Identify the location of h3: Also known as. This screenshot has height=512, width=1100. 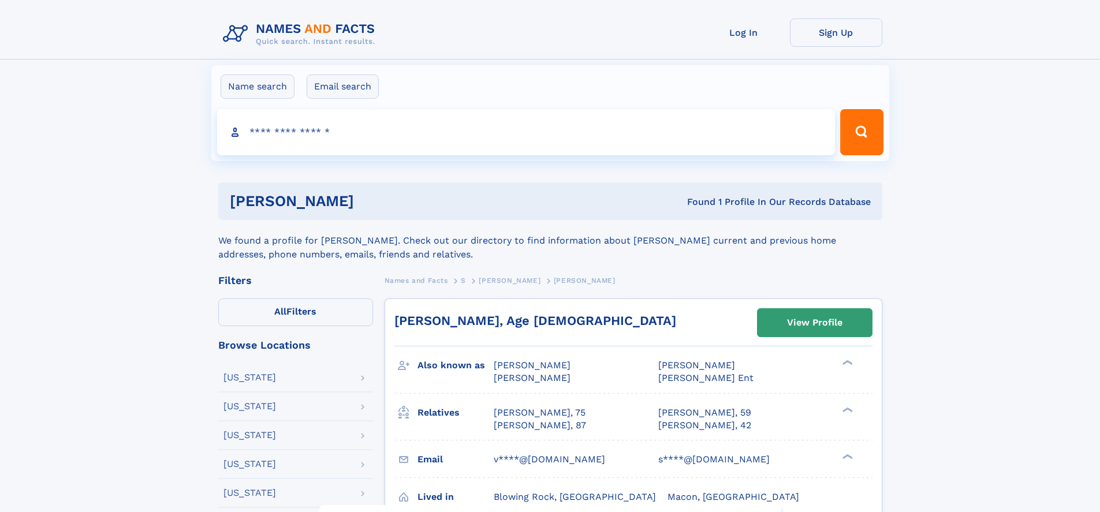
(456, 366).